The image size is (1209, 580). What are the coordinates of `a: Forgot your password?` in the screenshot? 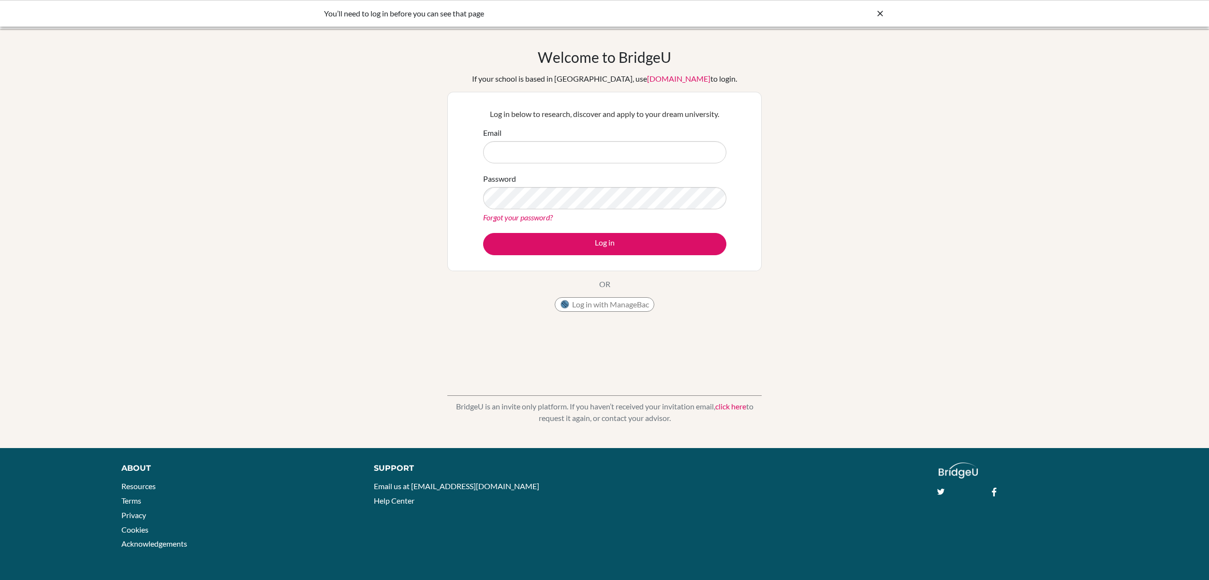 It's located at (518, 217).